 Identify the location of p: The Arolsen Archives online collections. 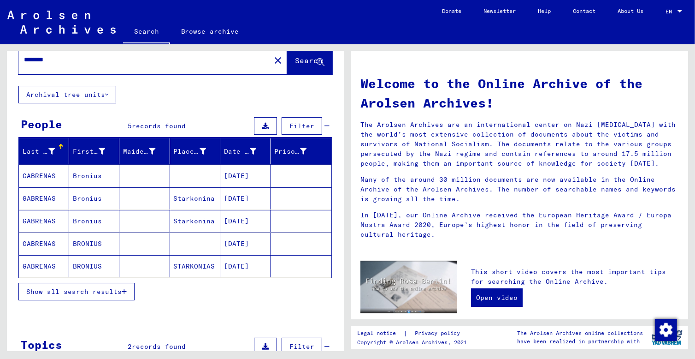
(580, 333).